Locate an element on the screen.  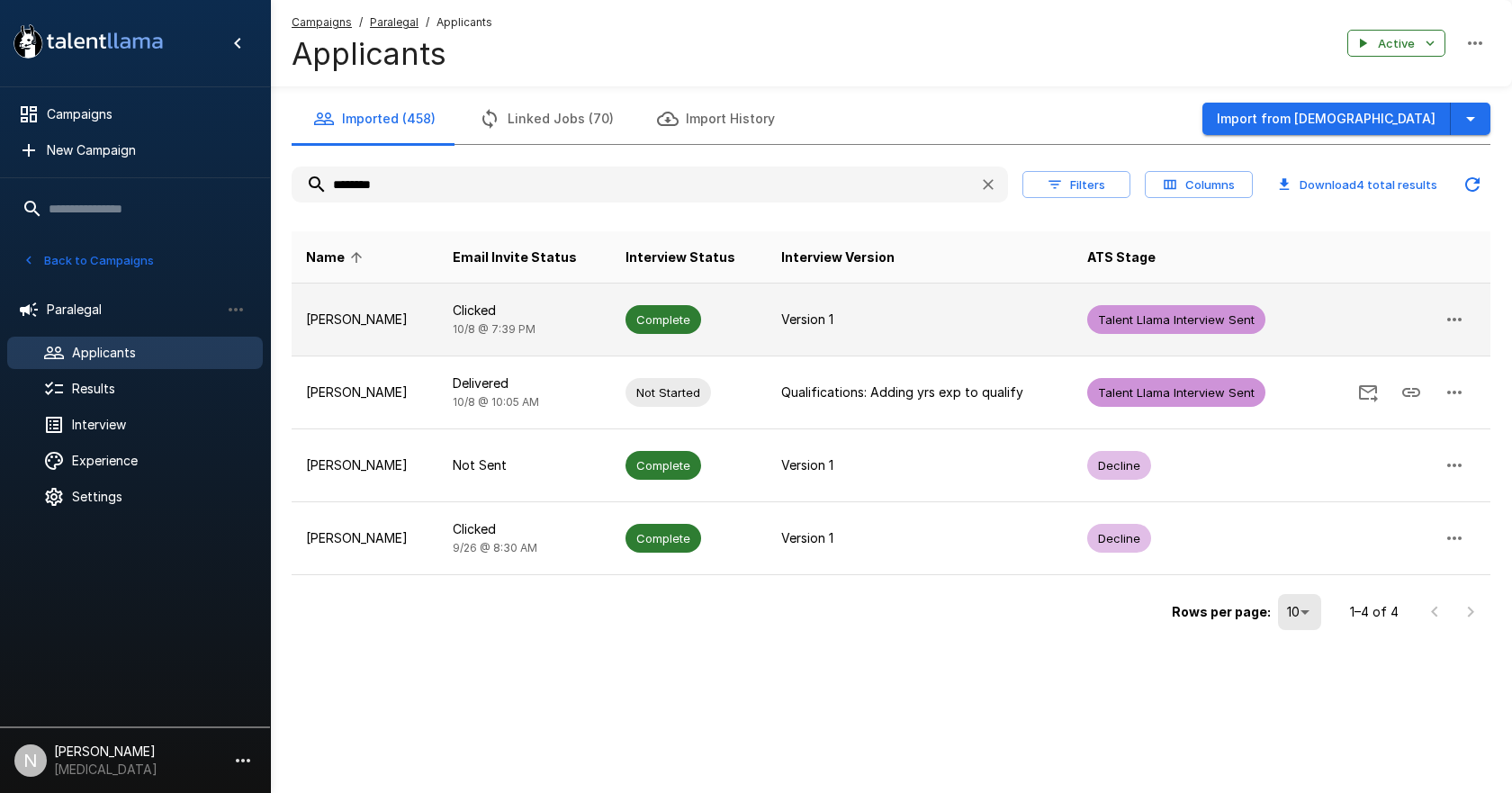
button: Updated Today - 12:09 PM is located at coordinates (1472, 185).